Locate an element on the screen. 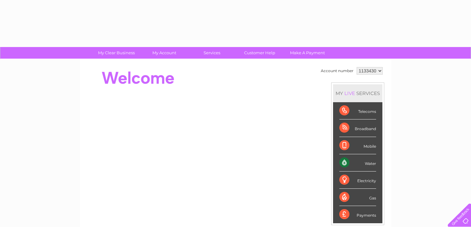  div: Water is located at coordinates (357, 163).